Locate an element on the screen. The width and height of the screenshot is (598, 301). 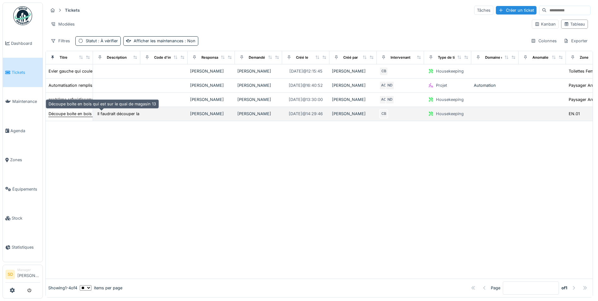
span: : Non is located at coordinates (190, 41).